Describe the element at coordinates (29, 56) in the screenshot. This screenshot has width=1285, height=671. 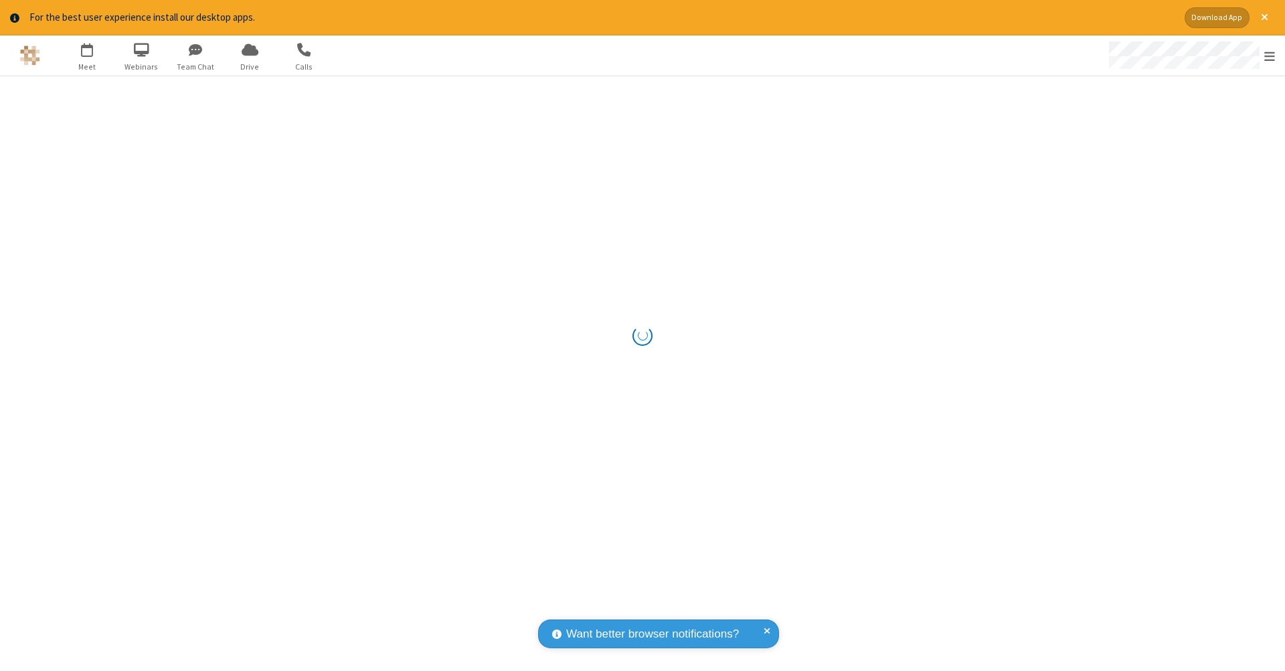
I see `button: Logo` at that location.